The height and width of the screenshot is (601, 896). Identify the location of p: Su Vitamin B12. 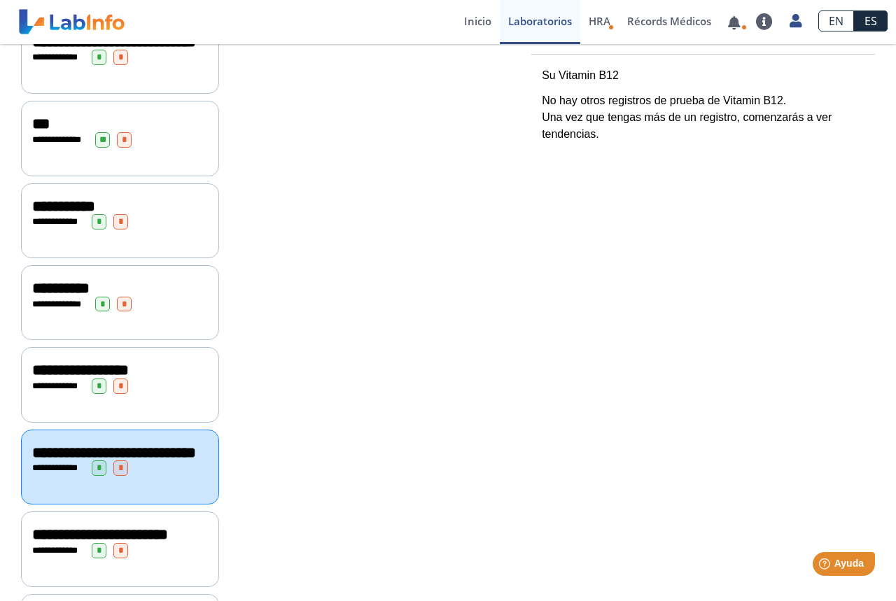
(702, 76).